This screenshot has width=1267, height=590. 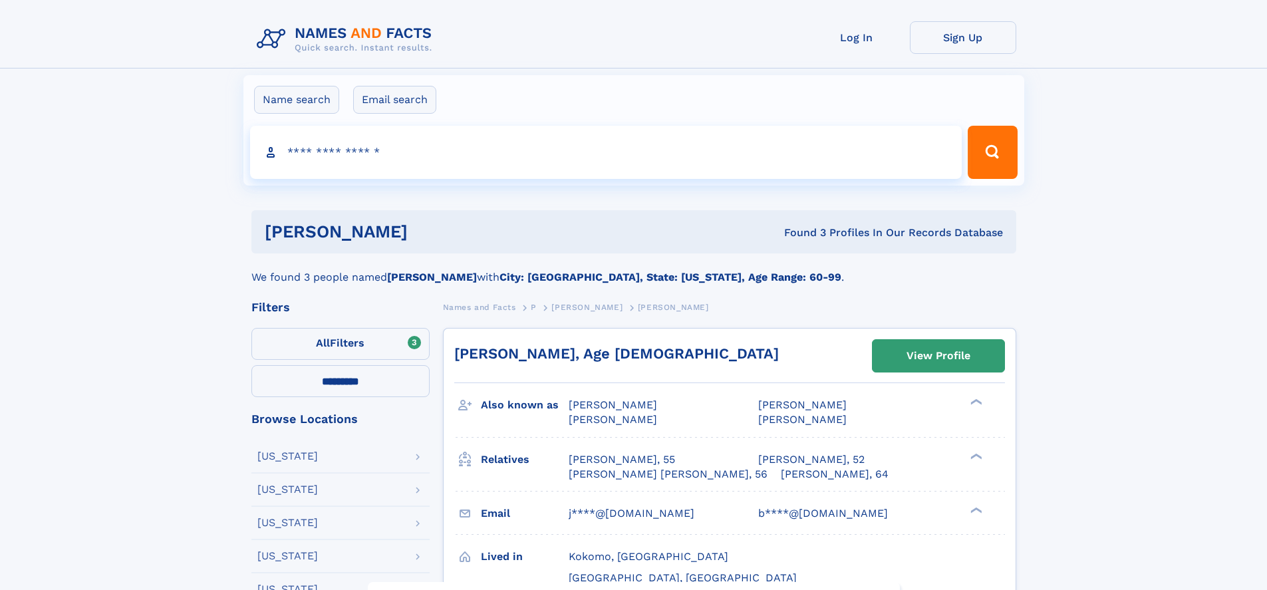 What do you see at coordinates (533, 307) in the screenshot?
I see `span: P` at bounding box center [533, 307].